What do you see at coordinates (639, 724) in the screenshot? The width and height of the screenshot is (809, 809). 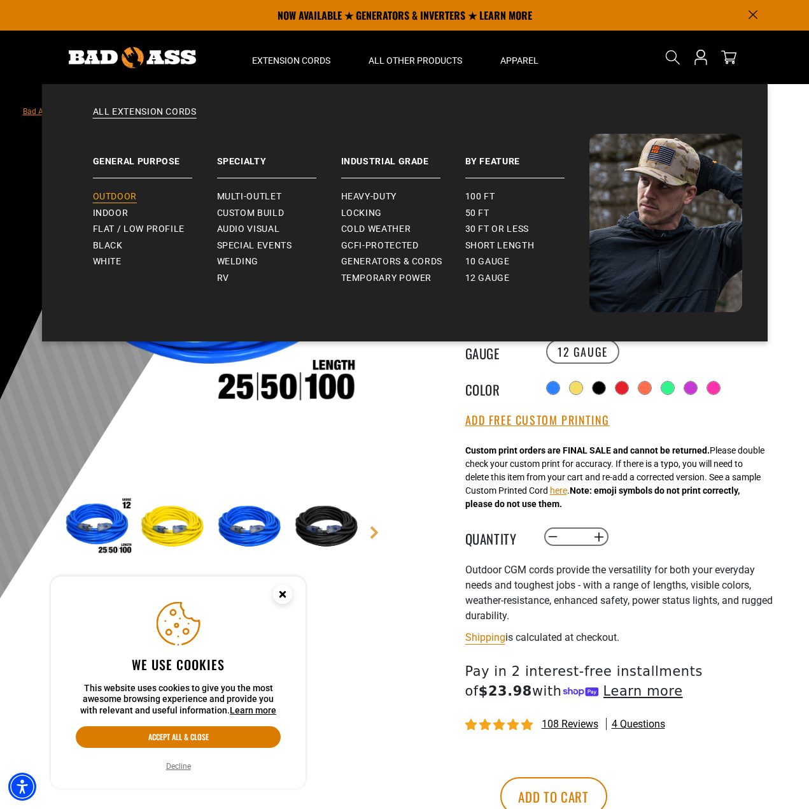 I see `span: 4 questions` at bounding box center [639, 724].